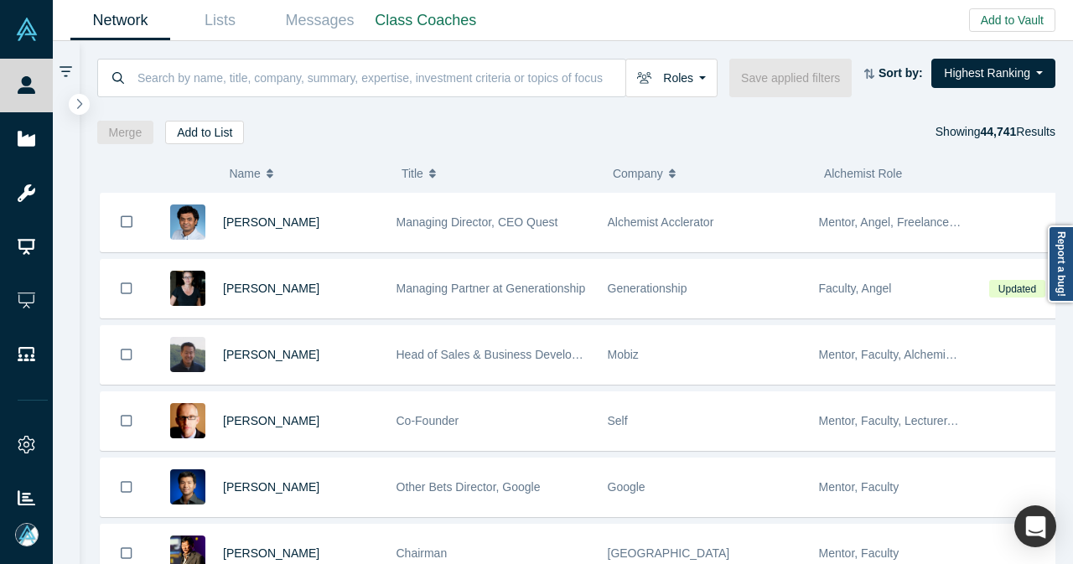 This screenshot has width=1073, height=564. What do you see at coordinates (422, 553) in the screenshot?
I see `span: Chairman` at bounding box center [422, 553].